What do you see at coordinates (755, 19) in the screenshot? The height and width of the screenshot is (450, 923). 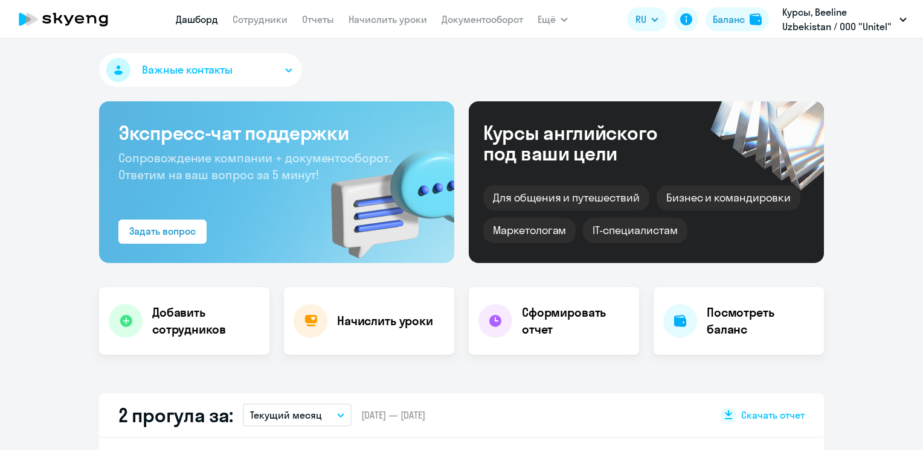 I see `img: balance` at bounding box center [755, 19].